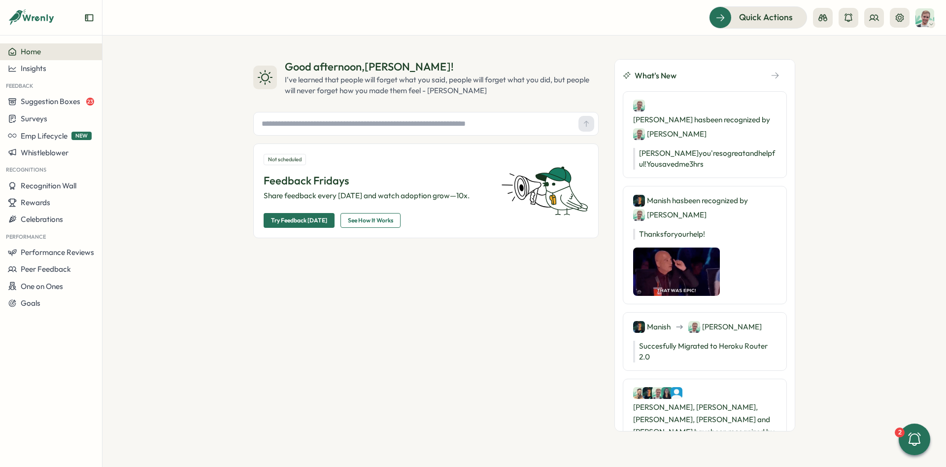 Image resolution: width=946 pixels, height=467 pixels. I want to click on button: 2, so click(914, 439).